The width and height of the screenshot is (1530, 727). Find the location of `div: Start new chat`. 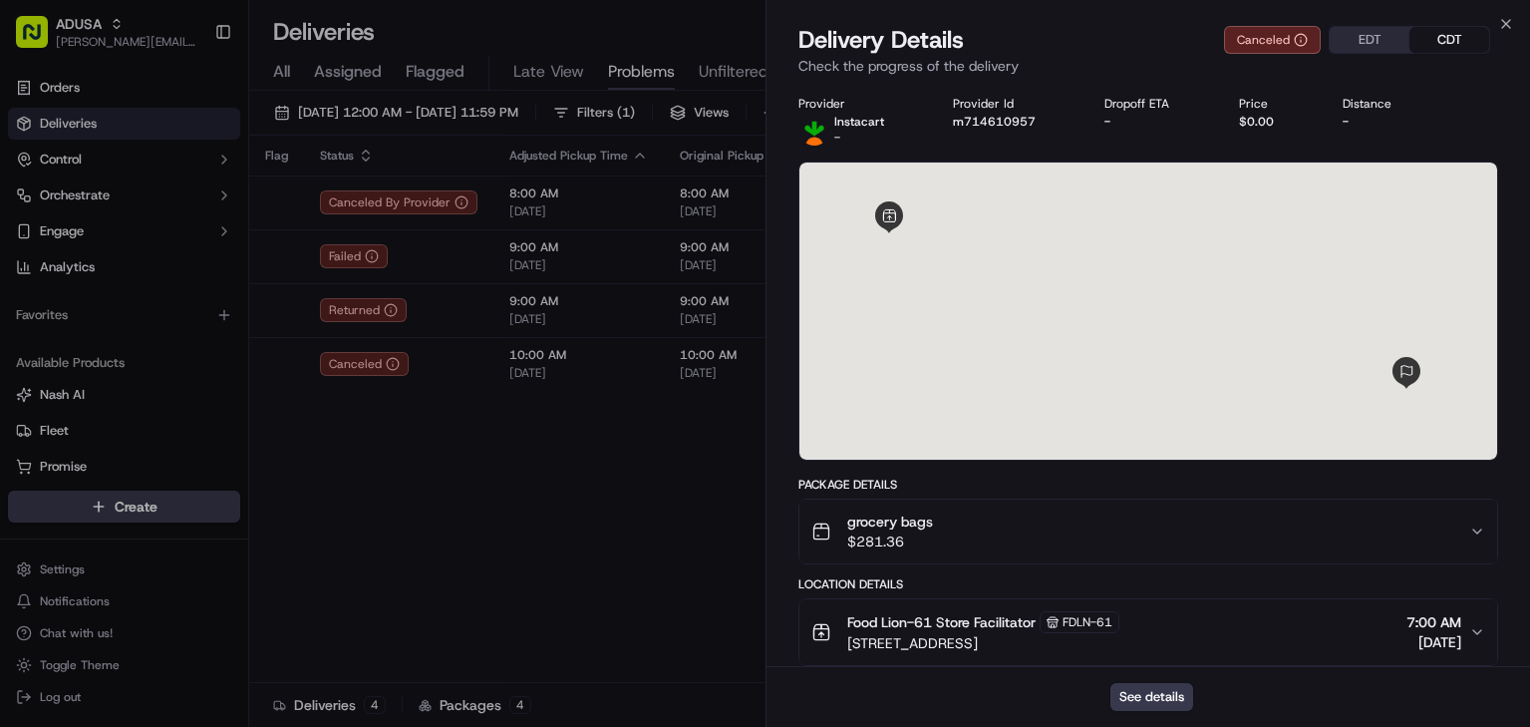

div: Start new chat is located at coordinates (208, 200).